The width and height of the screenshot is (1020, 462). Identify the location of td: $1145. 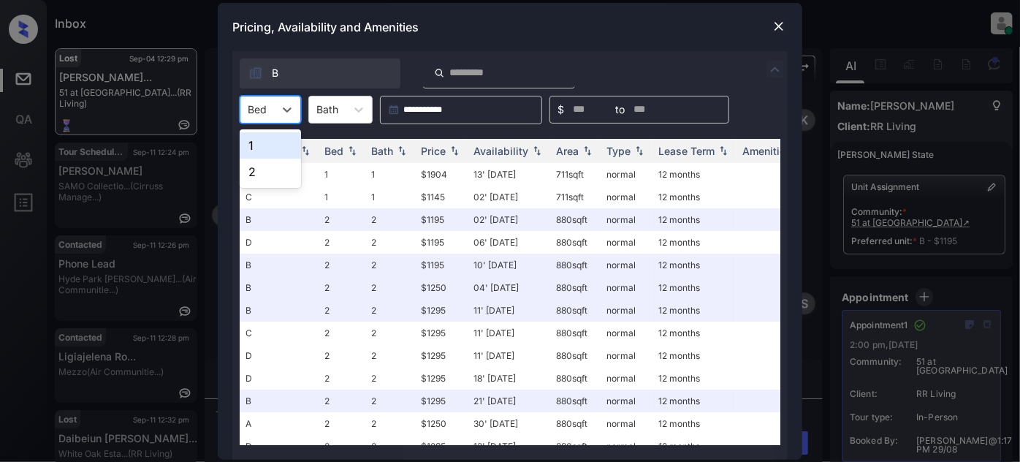
(441, 197).